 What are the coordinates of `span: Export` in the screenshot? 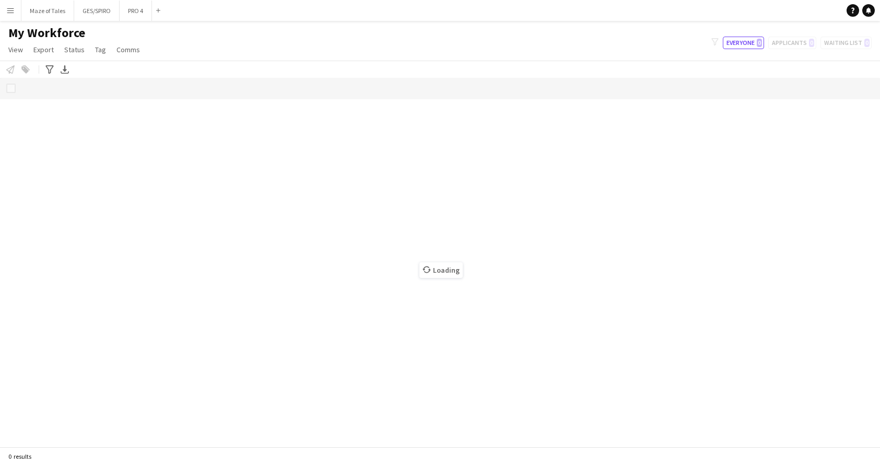 It's located at (43, 50).